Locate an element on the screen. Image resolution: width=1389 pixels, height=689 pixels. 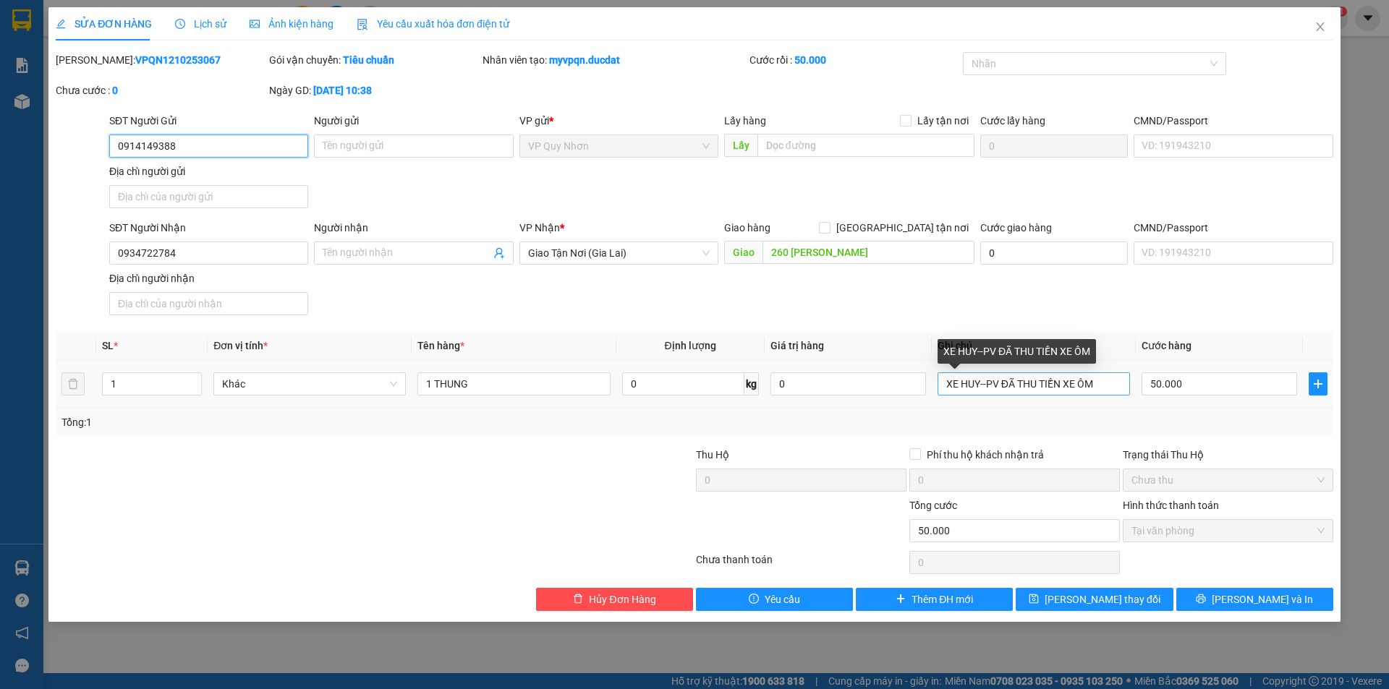
span: Hủy Đơn Hàng is located at coordinates (622, 600).